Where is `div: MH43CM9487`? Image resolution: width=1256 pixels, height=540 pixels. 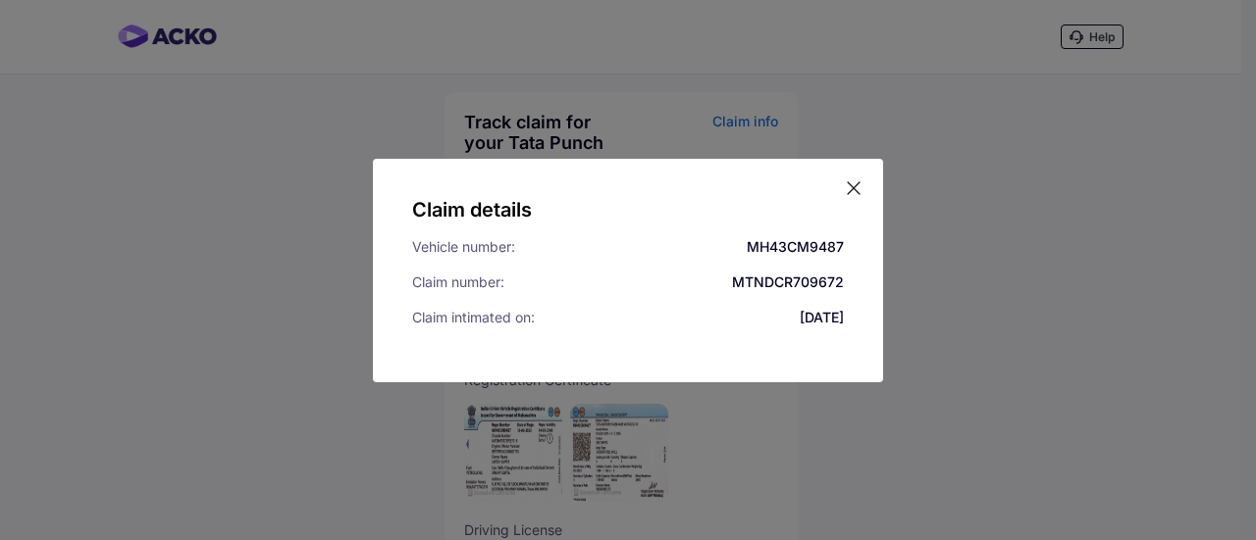 div: MH43CM9487 is located at coordinates (795, 247).